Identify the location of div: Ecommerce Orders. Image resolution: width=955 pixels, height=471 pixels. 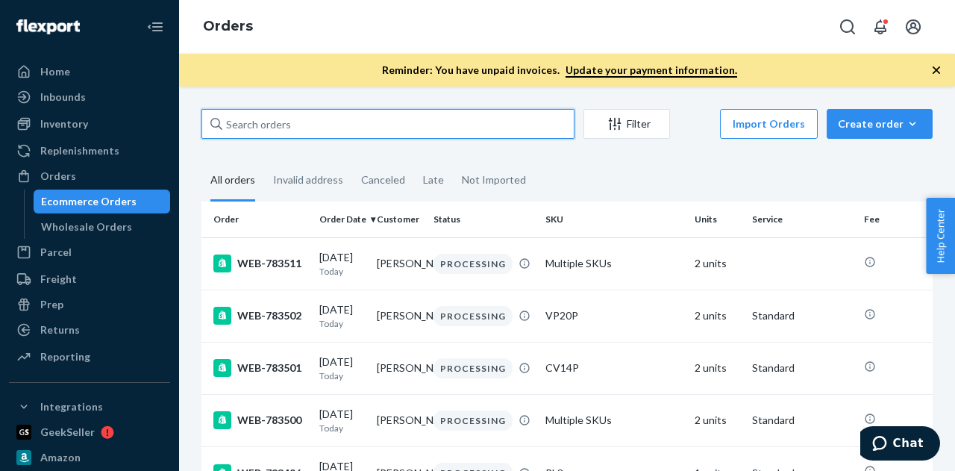
(89, 201).